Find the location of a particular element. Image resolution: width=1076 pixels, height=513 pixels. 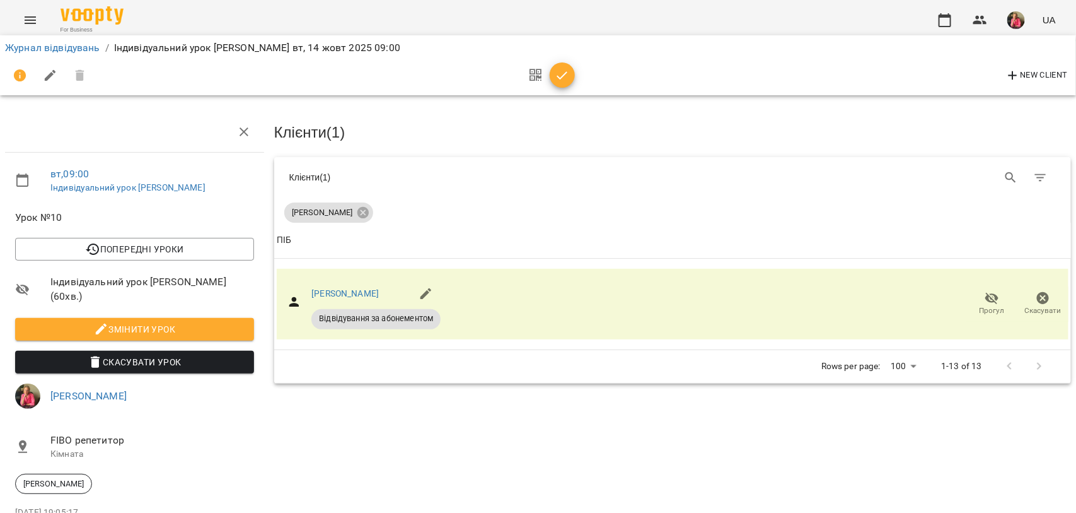

span: Попередні уроки is located at coordinates (134, 249).